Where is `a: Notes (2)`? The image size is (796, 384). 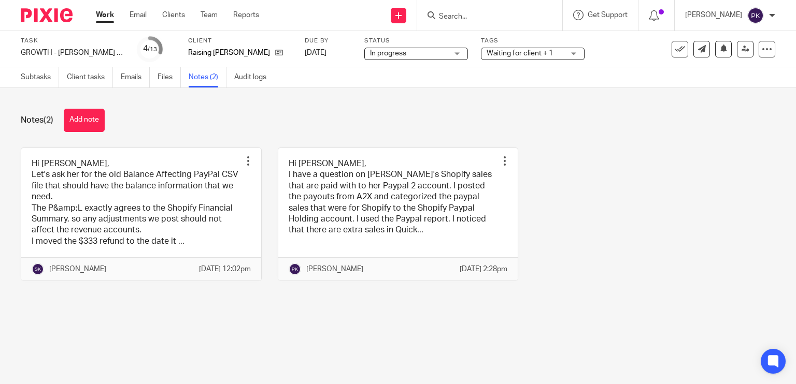
a: Notes (2) is located at coordinates (207, 77).